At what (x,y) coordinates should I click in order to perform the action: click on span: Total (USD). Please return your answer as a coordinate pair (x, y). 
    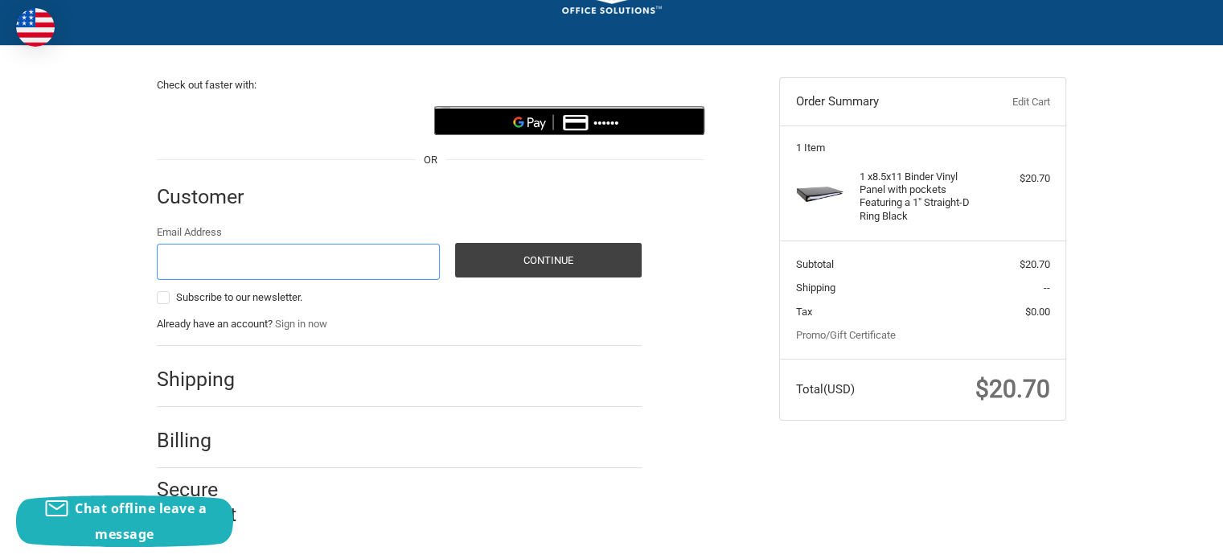
    Looking at the image, I should click on (825, 389).